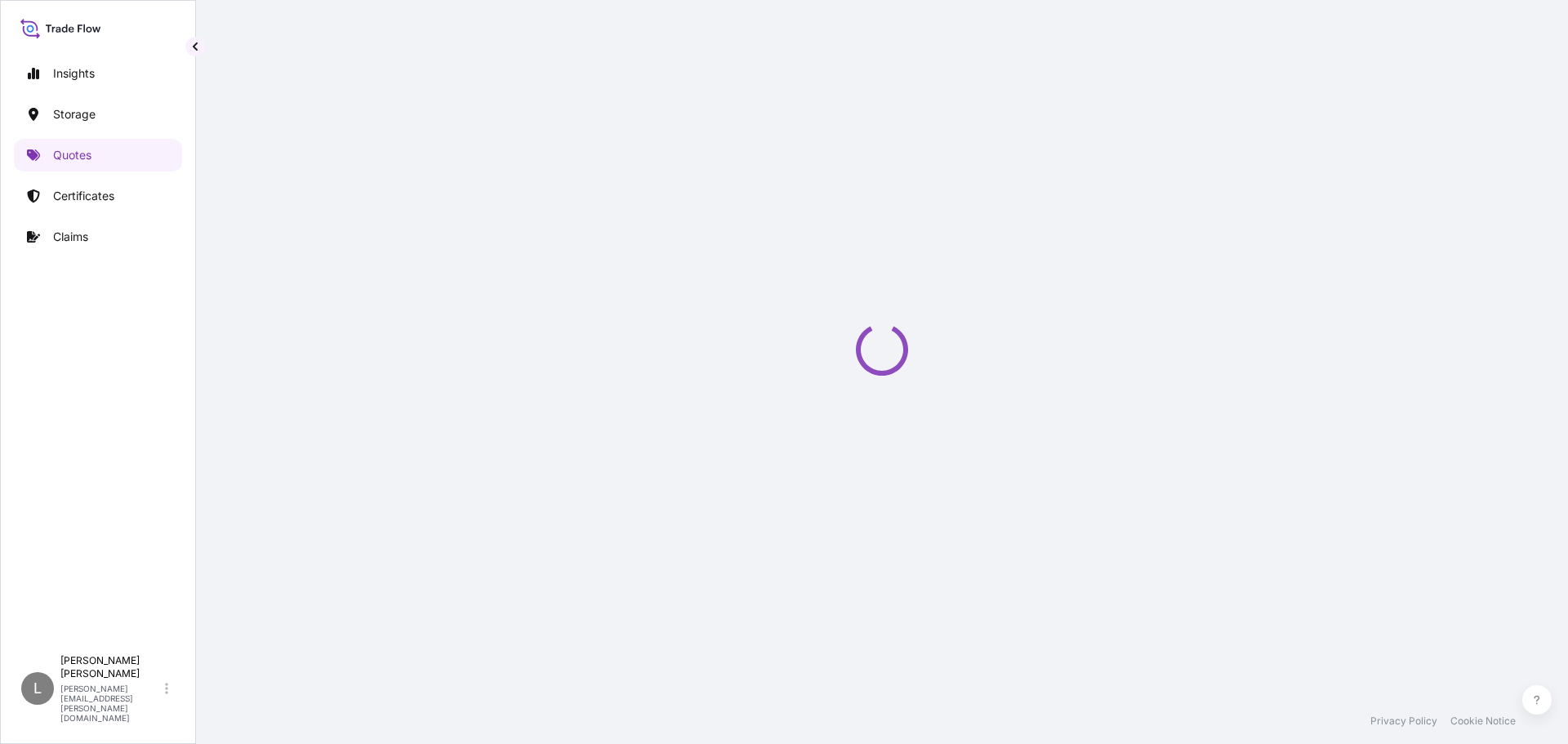 The height and width of the screenshot is (744, 1568). Describe the element at coordinates (98, 155) in the screenshot. I see `a: Quotes` at that location.